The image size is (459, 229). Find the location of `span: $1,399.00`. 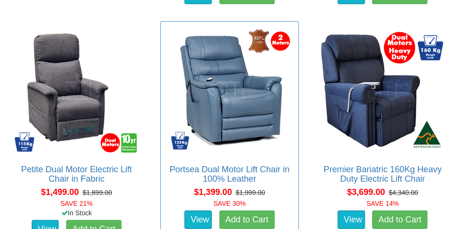

span: $1,399.00 is located at coordinates (213, 192).